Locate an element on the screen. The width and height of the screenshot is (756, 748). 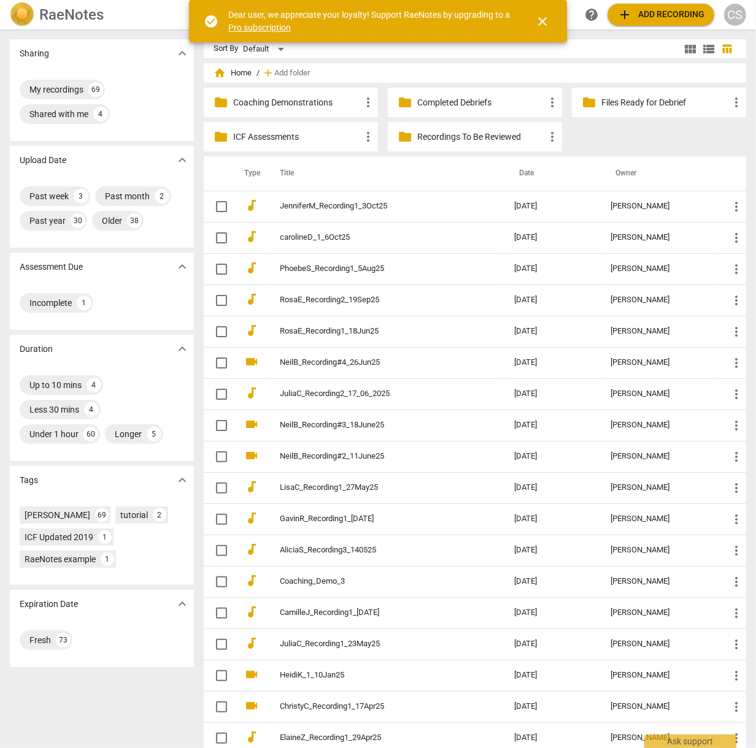
p: Sharing is located at coordinates (34, 53).